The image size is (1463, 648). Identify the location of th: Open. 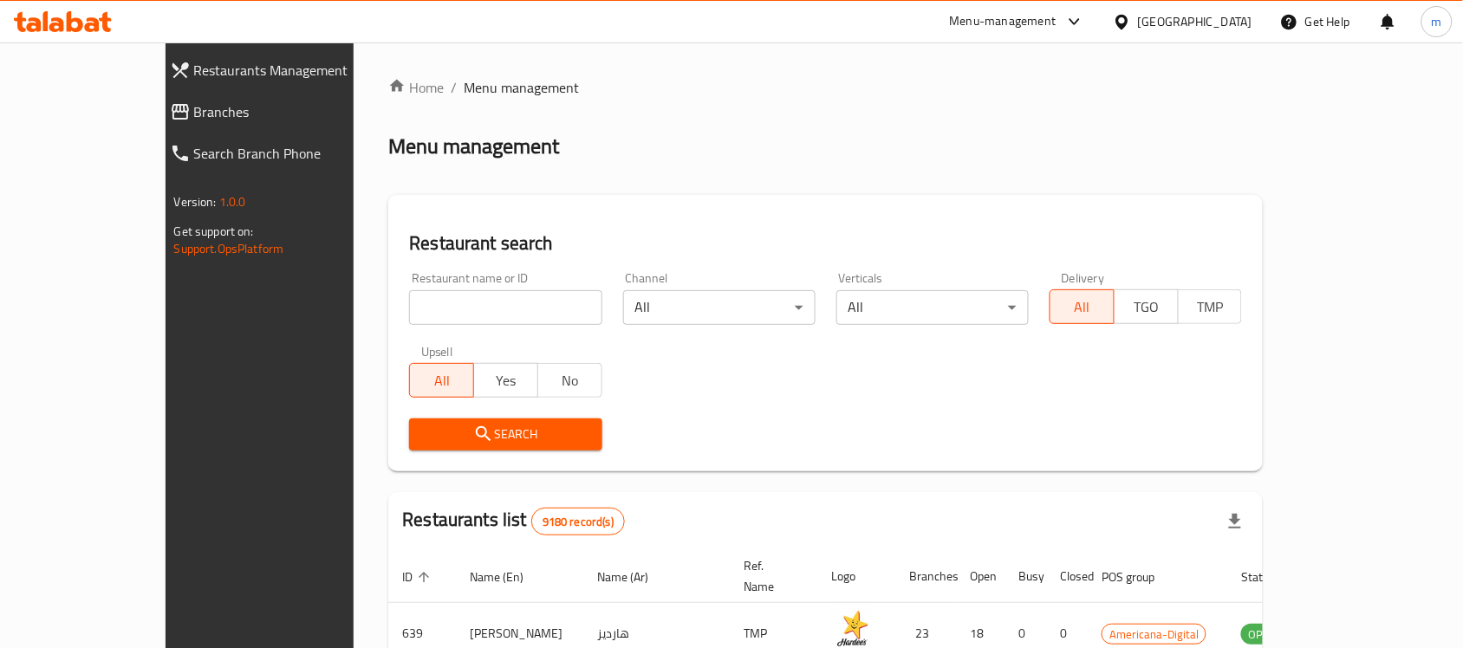
(980, 576).